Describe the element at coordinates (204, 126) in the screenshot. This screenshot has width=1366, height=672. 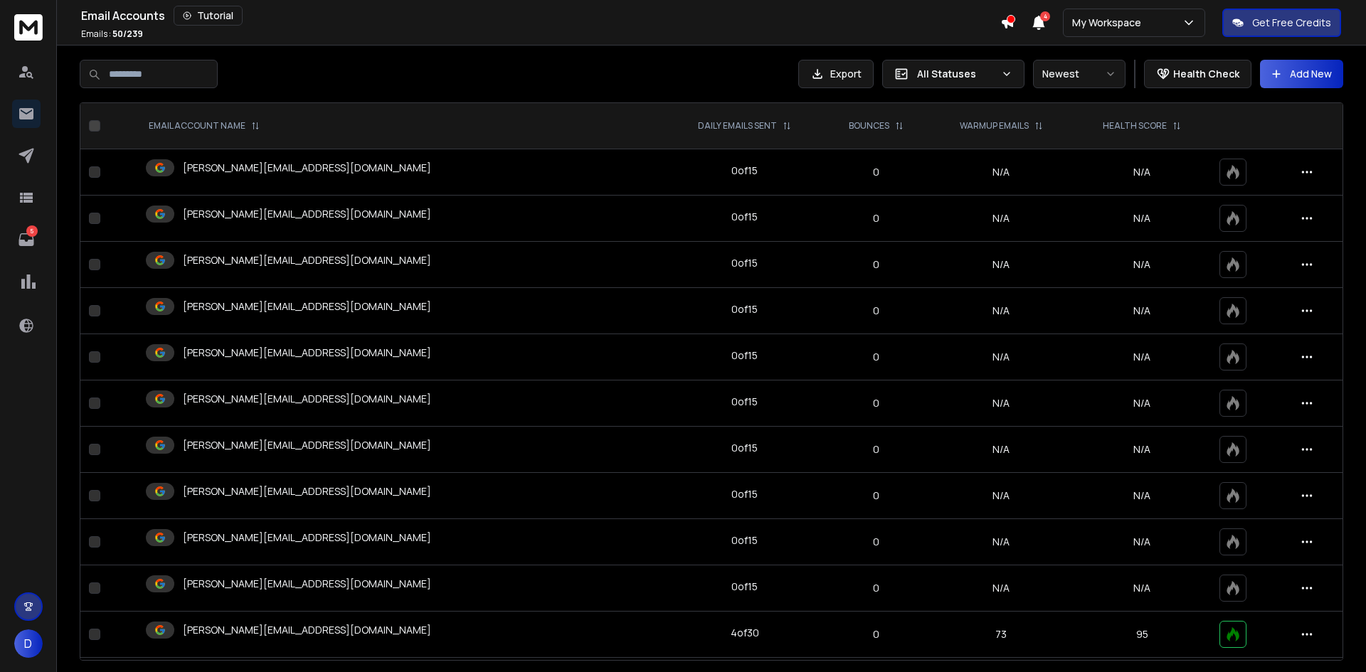
I see `div: EMAIL ACCOUNT NAME` at that location.